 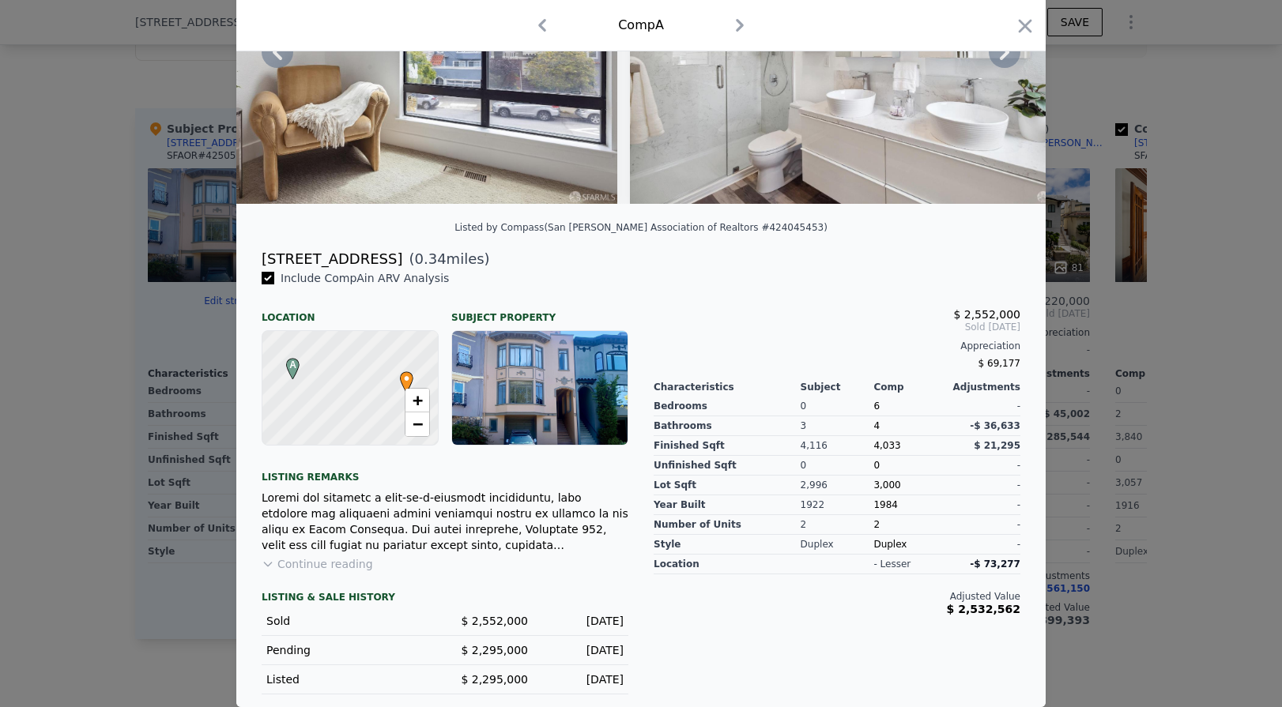 I want to click on div: 2,996, so click(x=837, y=485).